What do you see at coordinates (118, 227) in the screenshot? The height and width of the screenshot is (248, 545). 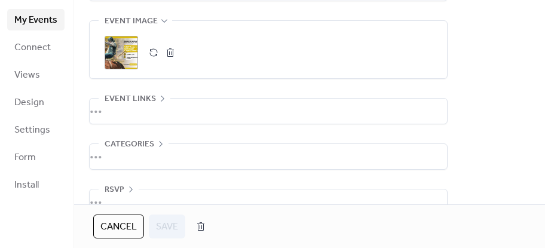 I see `span: Cancel` at bounding box center [118, 227].